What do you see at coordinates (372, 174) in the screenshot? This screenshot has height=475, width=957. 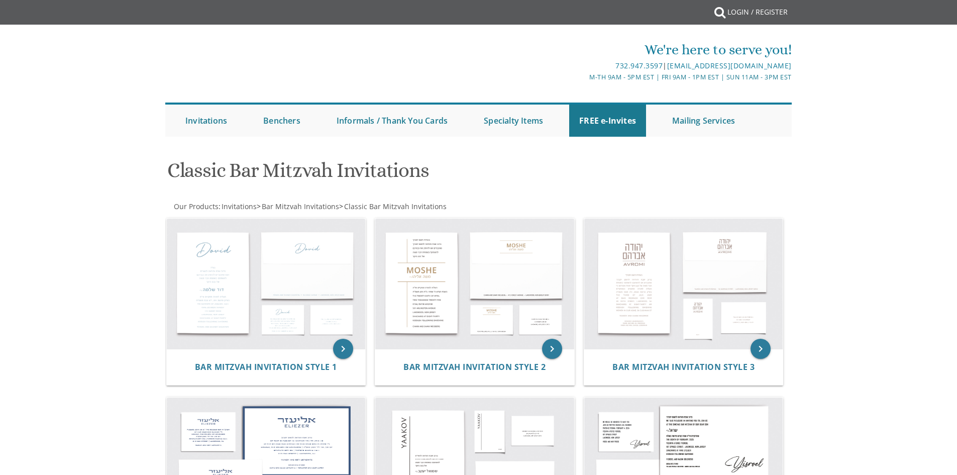 I see `h1: Classic Bar Mitzvah Invitations` at bounding box center [372, 174].